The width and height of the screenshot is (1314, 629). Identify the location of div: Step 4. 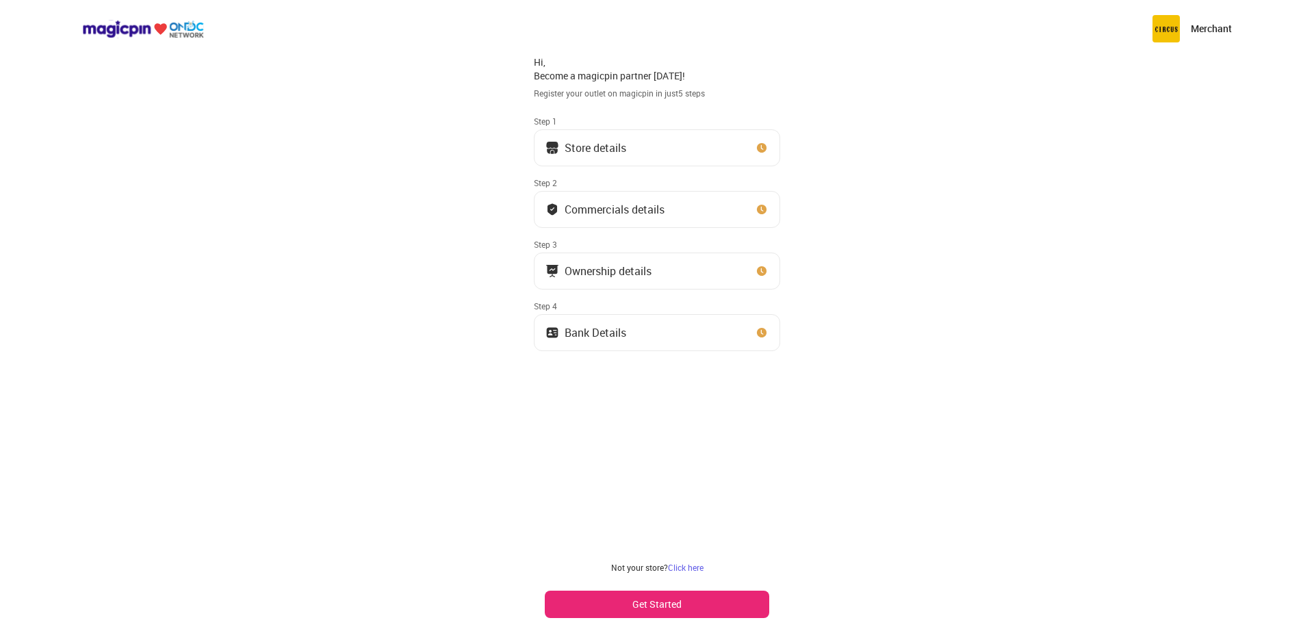
(657, 306).